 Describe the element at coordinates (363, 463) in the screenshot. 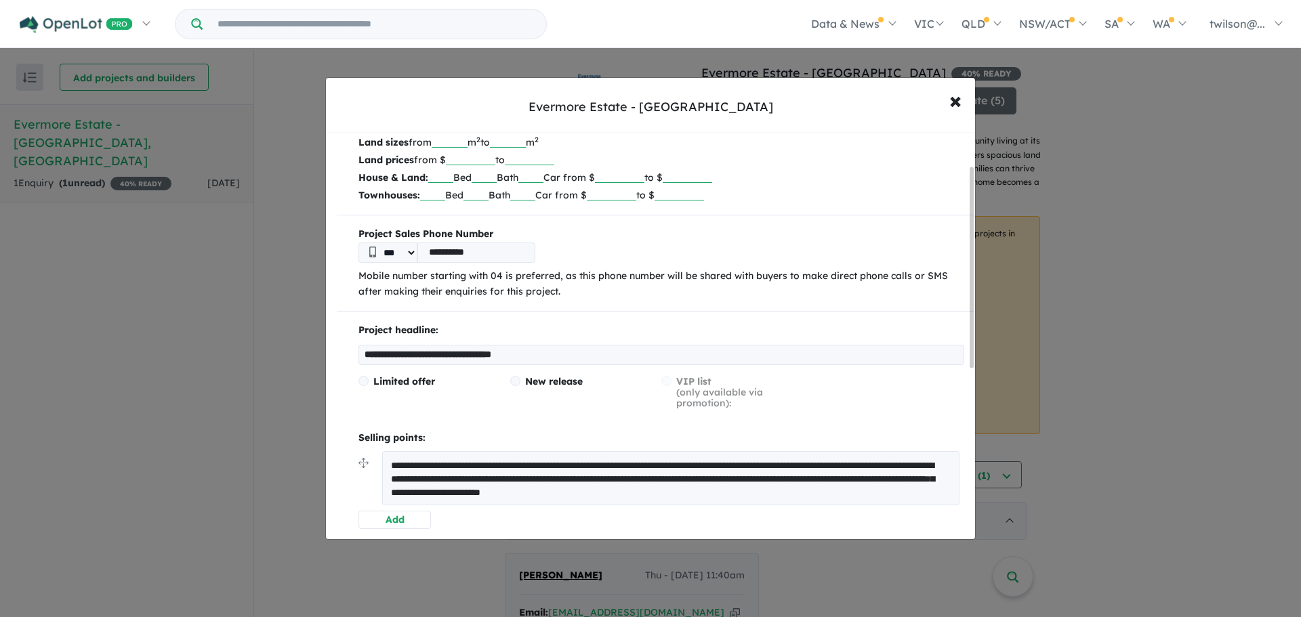

I see `img: drag.svg` at that location.